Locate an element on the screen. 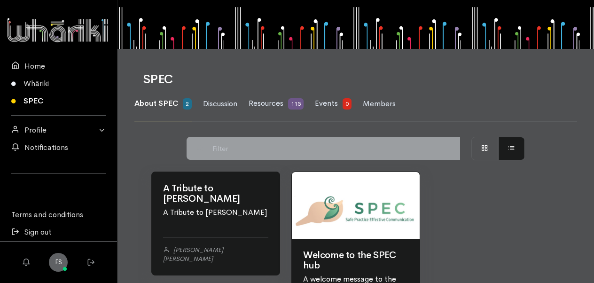 The height and width of the screenshot is (283, 594). span: 115 is located at coordinates (296, 104).